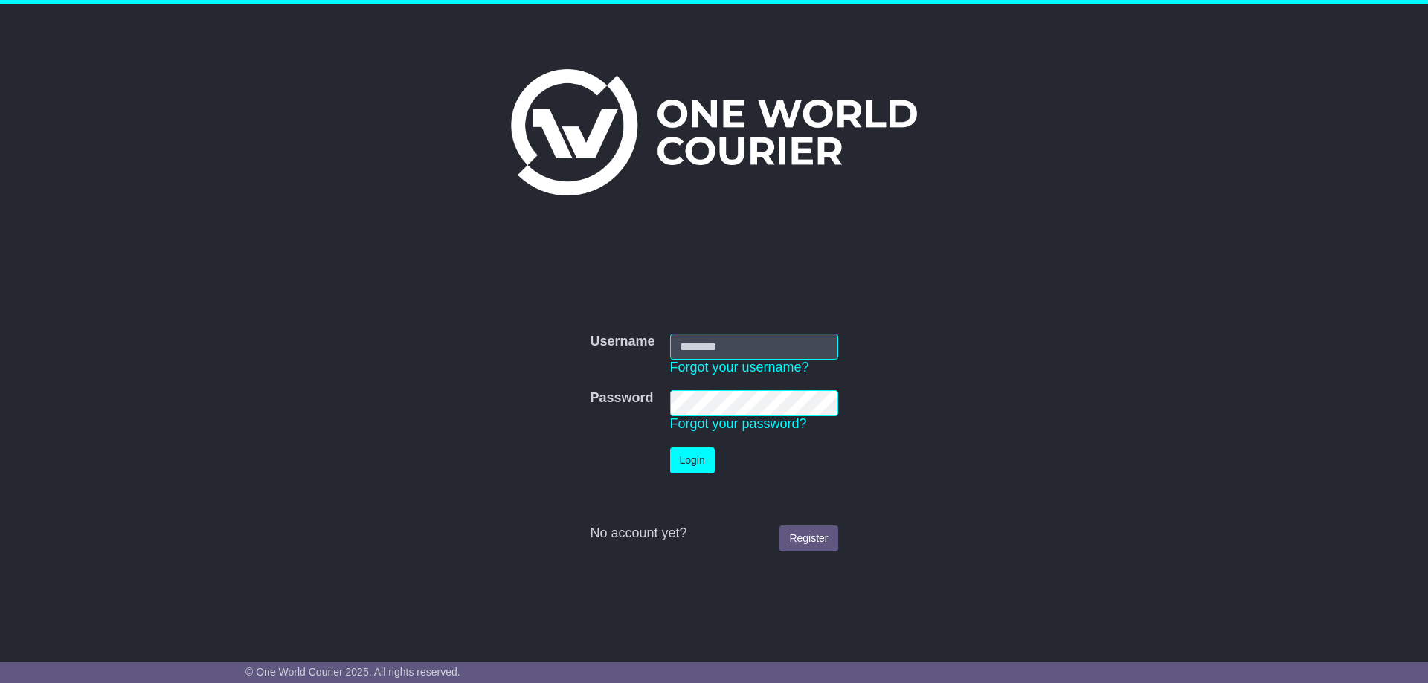 The height and width of the screenshot is (683, 1428). I want to click on a: Forgot your password?, so click(738, 424).